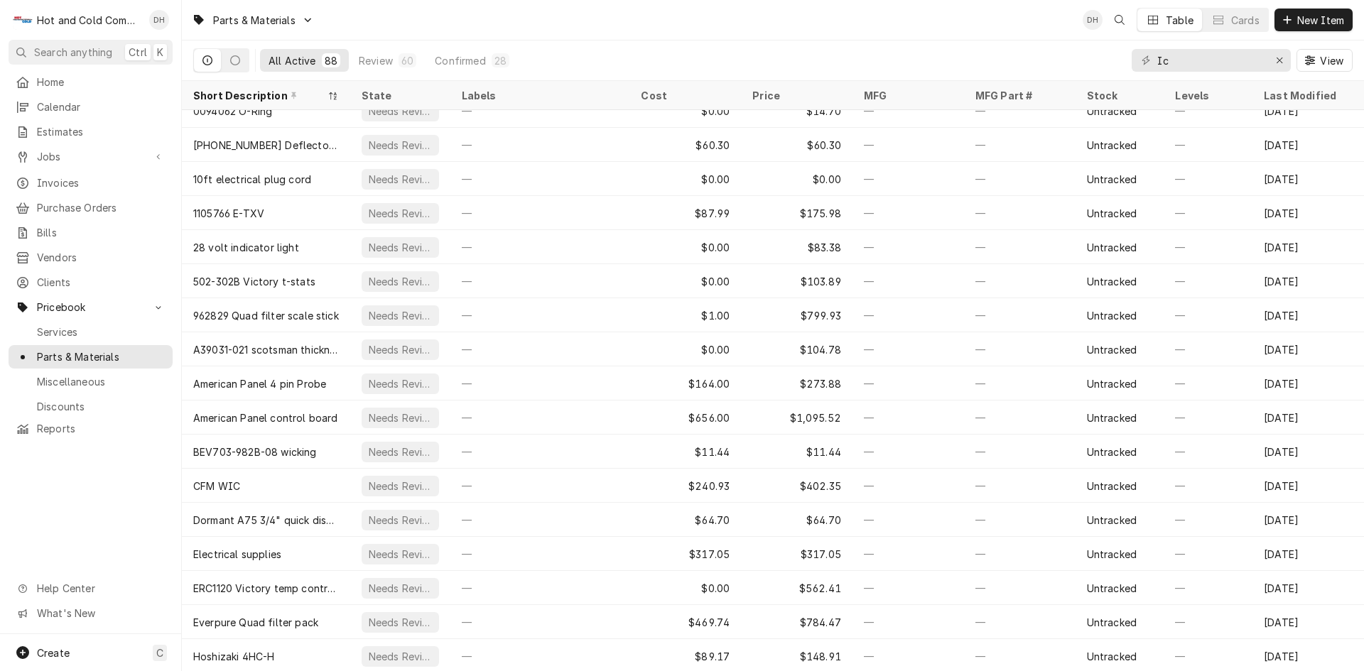  Describe the element at coordinates (685, 622) in the screenshot. I see `div: $469.74` at that location.